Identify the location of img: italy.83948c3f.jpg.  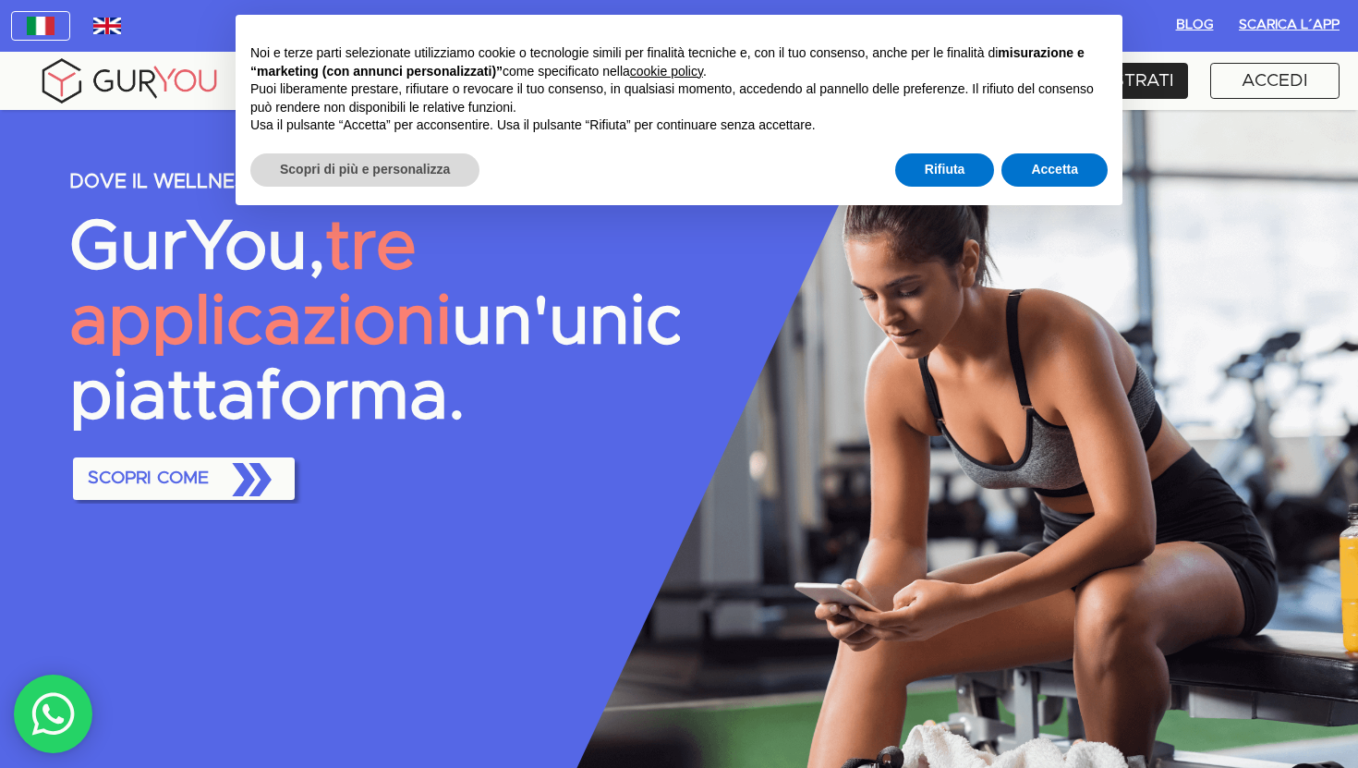
(41, 26).